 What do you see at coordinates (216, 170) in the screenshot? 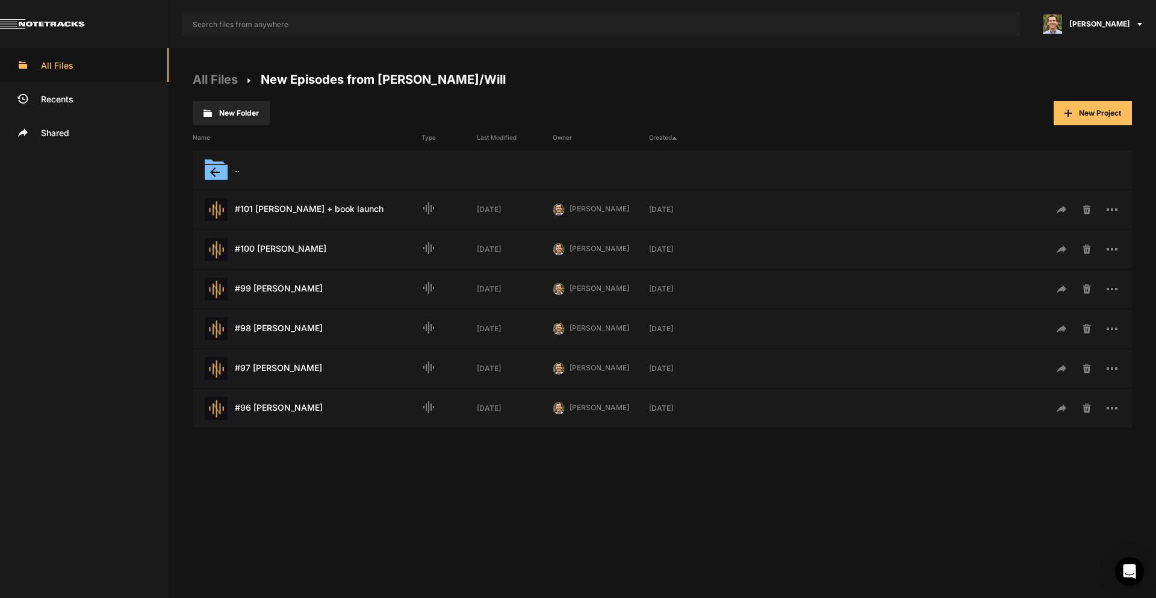
I see `img: folder.svg` at bounding box center [216, 170].